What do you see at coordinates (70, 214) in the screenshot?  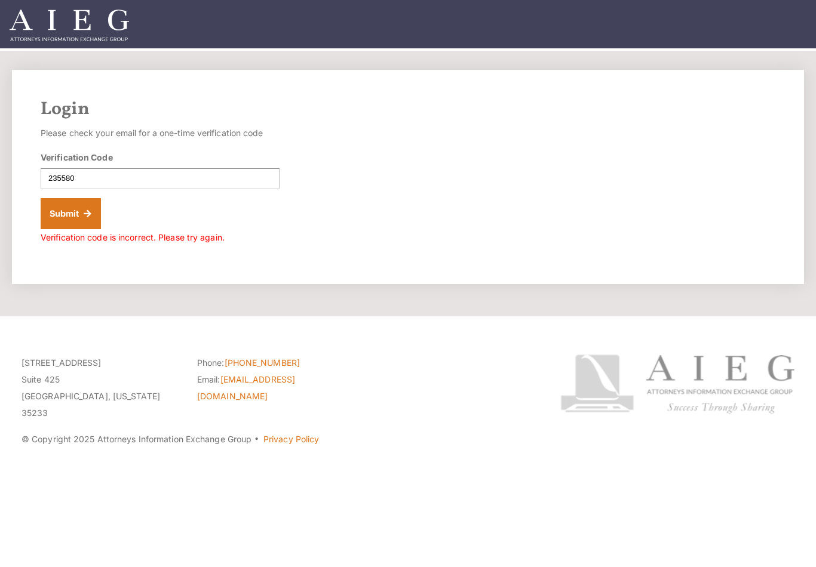 I see `button: Submit` at bounding box center [70, 214].